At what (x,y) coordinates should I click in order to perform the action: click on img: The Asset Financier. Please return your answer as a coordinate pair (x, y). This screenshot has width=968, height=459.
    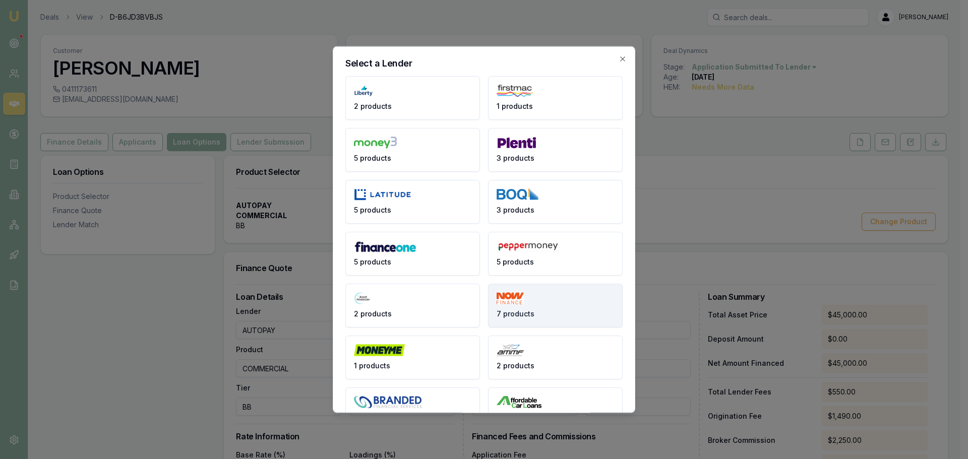
    Looking at the image, I should click on (362, 298).